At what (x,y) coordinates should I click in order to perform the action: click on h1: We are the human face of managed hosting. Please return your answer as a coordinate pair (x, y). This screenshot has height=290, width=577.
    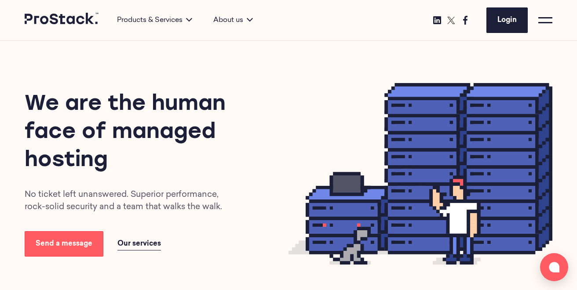
    Looking at the image, I should click on (144, 133).